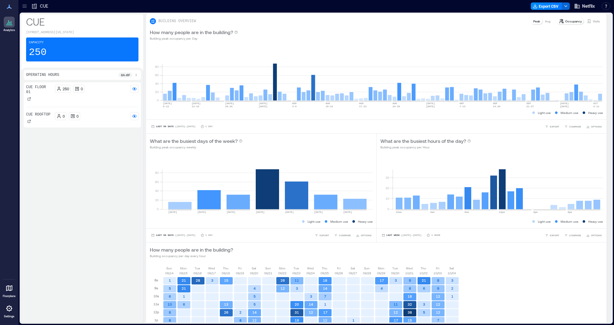 The width and height of the screenshot is (614, 325). Describe the element at coordinates (423, 141) in the screenshot. I see `p: What are the busiest hours of the day?` at that location.